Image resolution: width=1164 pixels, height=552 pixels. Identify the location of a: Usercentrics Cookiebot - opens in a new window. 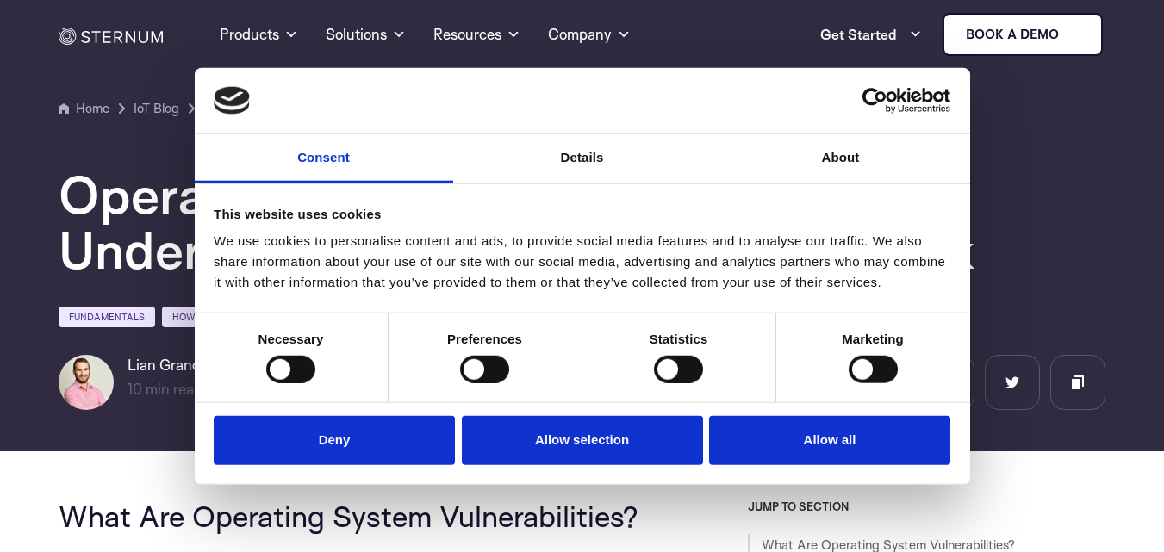
(874, 101).